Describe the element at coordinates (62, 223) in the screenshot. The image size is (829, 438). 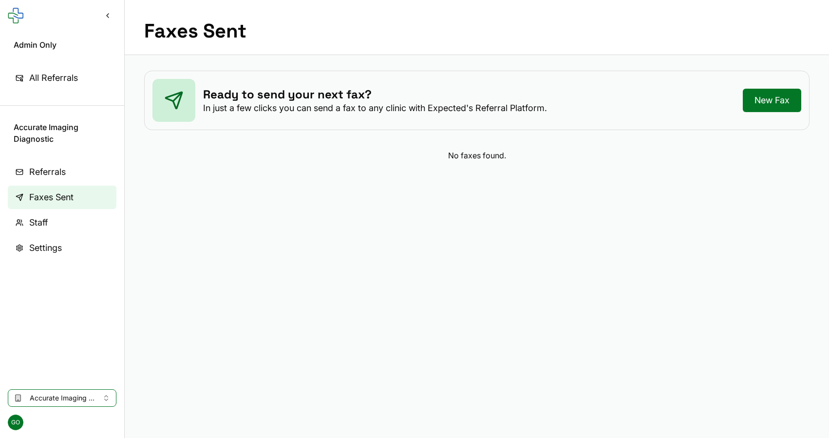
I see `a: Staff` at that location.